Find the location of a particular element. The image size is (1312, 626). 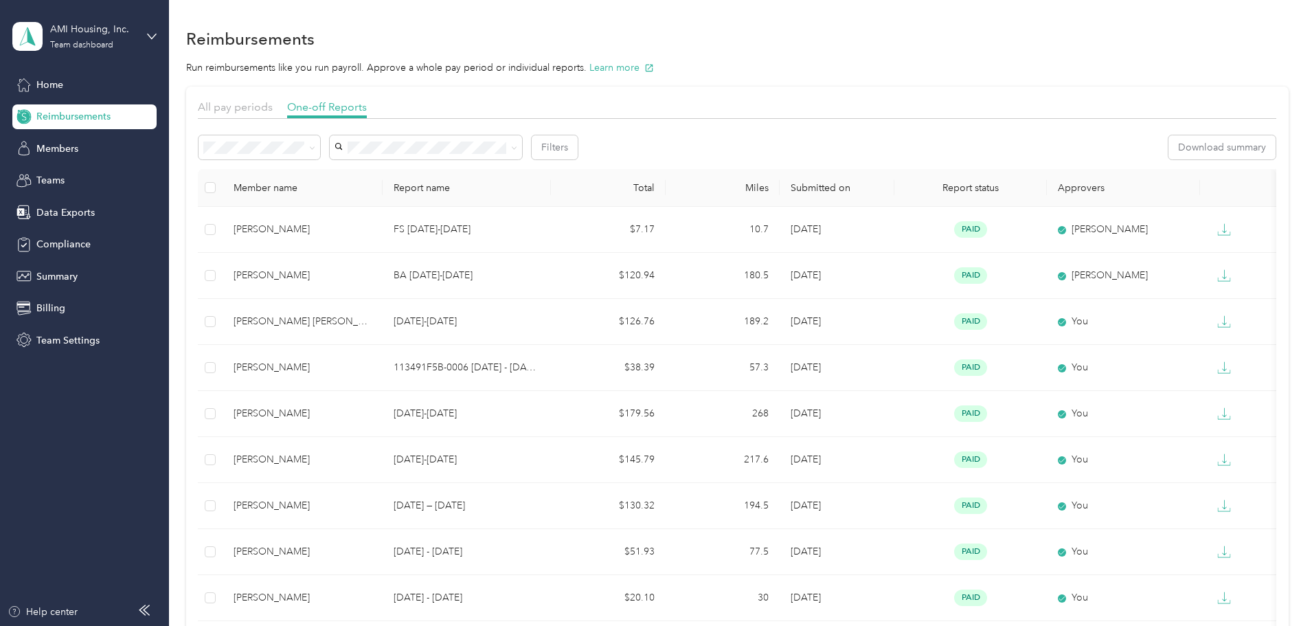

p: Run reimbursements like you run payroll. Approve a whole pay period or individual reports. is located at coordinates (737, 67).